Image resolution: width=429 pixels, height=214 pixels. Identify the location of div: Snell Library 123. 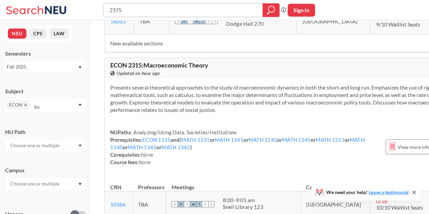
(242, 207).